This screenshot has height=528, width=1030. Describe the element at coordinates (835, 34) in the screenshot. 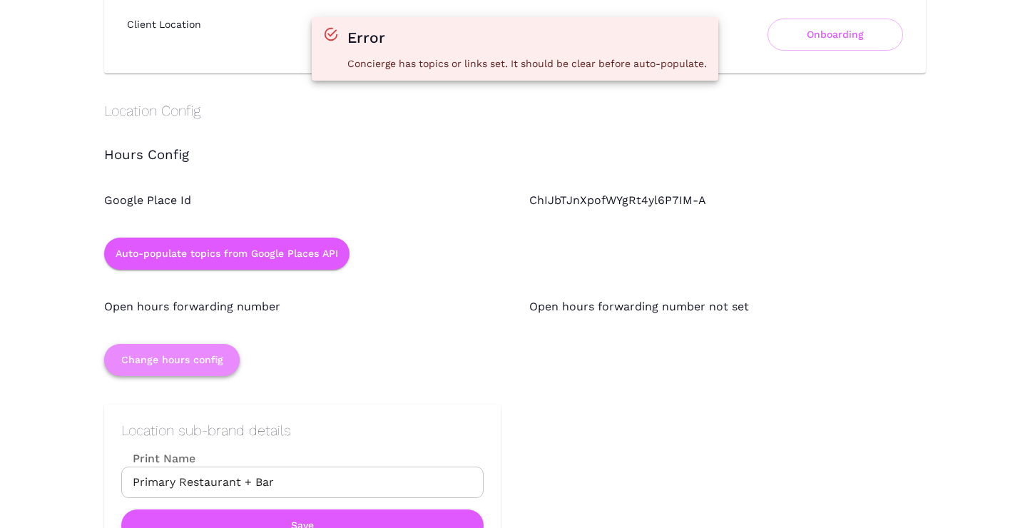

I see `button: Onboarding` at that location.